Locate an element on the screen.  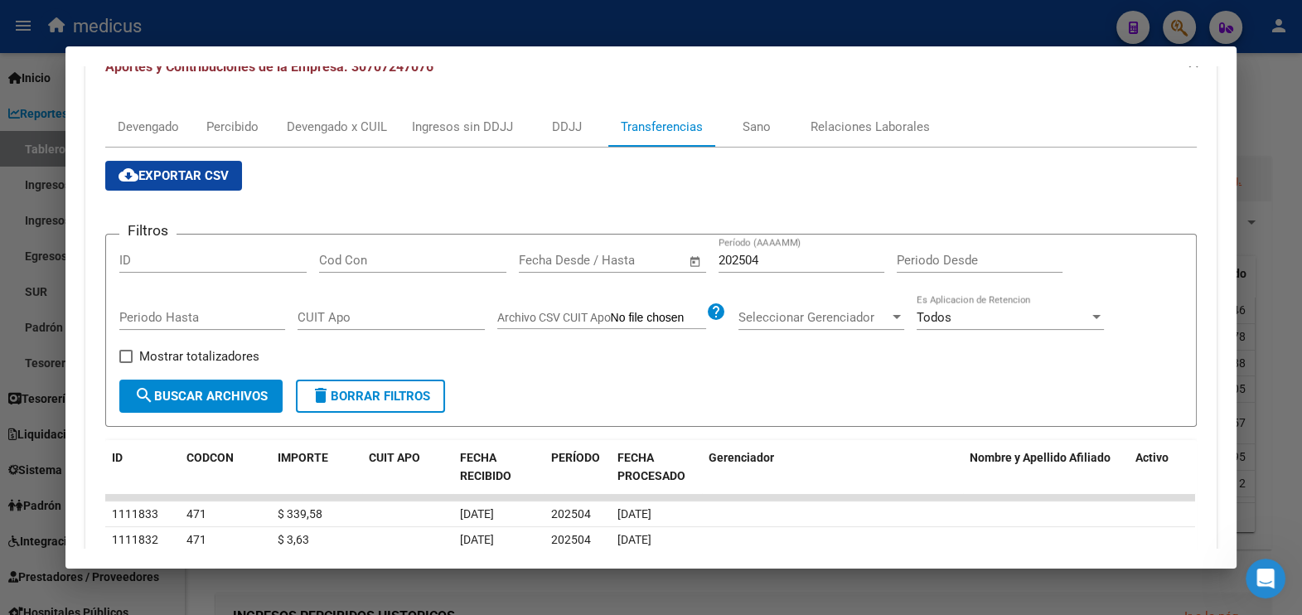
datatable-header-cell: Activo is located at coordinates (1162, 468).